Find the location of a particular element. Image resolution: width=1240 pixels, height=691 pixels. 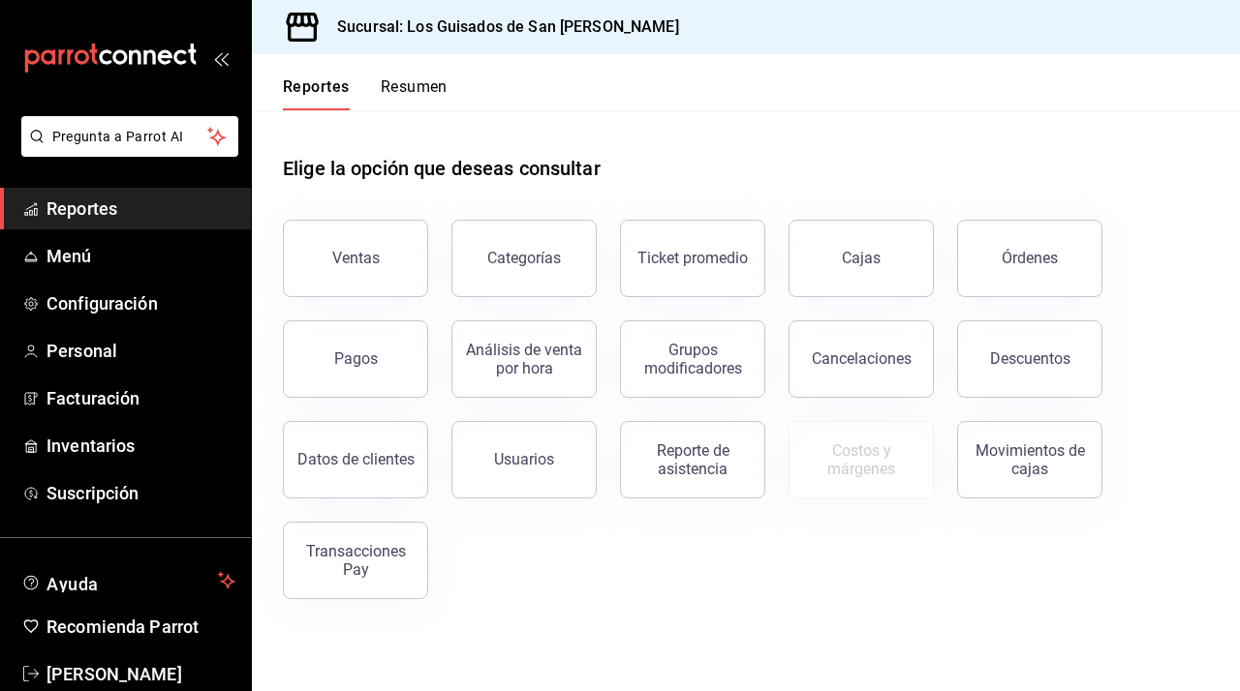

button: Cancelaciones is located at coordinates (861, 359).